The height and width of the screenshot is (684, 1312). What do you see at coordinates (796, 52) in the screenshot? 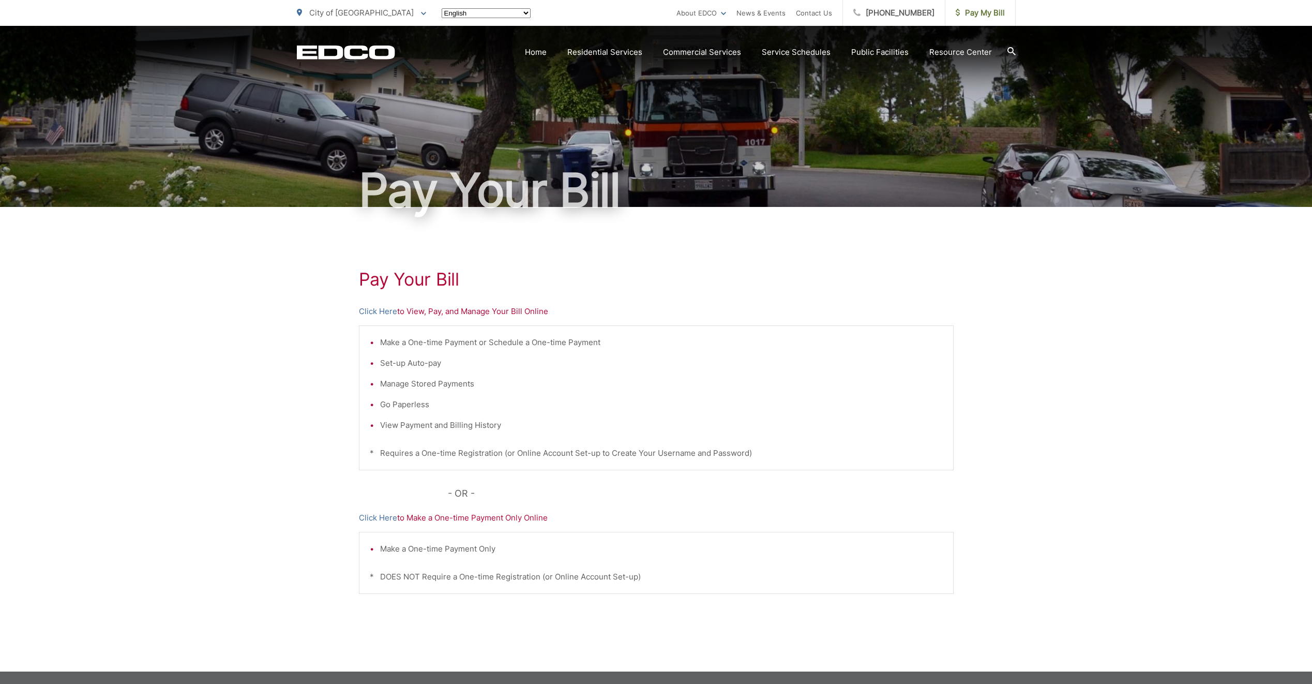
I see `a: Service Schedules` at bounding box center [796, 52].